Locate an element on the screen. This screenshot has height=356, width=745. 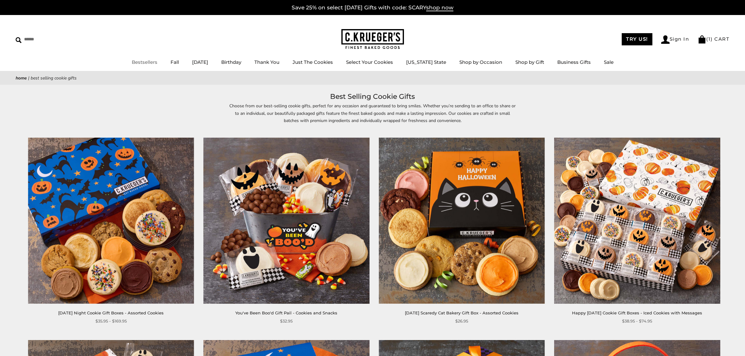
a: Sign In is located at coordinates (676, 39).